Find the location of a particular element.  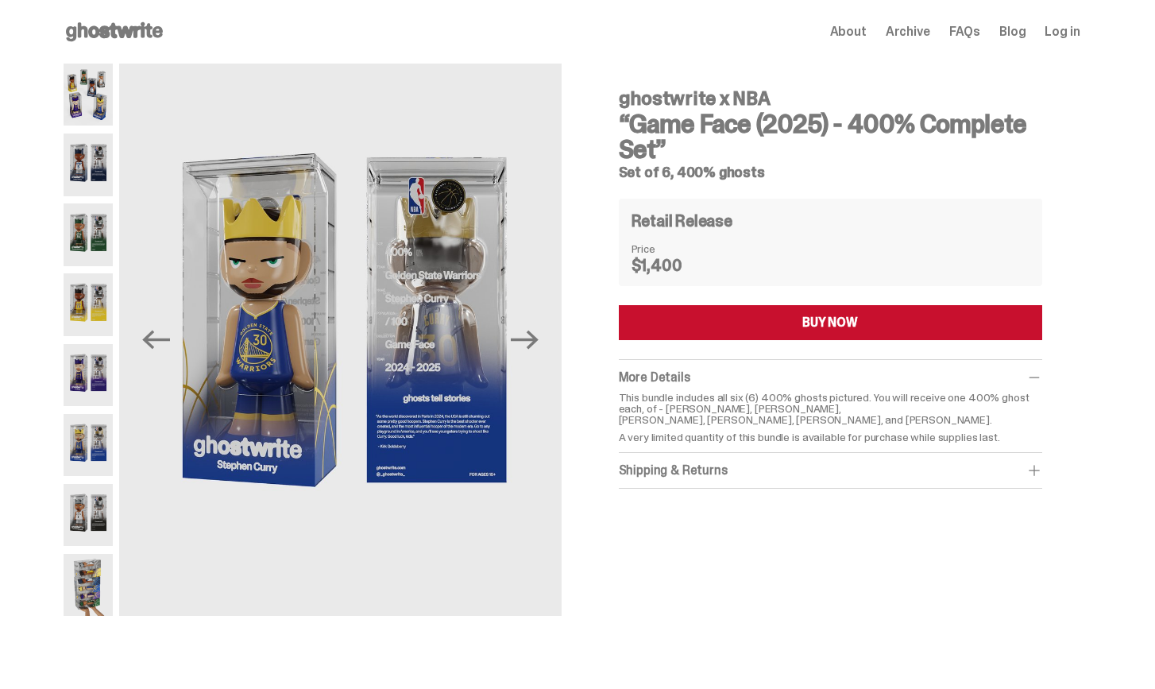

div: BUY NOW is located at coordinates (830, 323).